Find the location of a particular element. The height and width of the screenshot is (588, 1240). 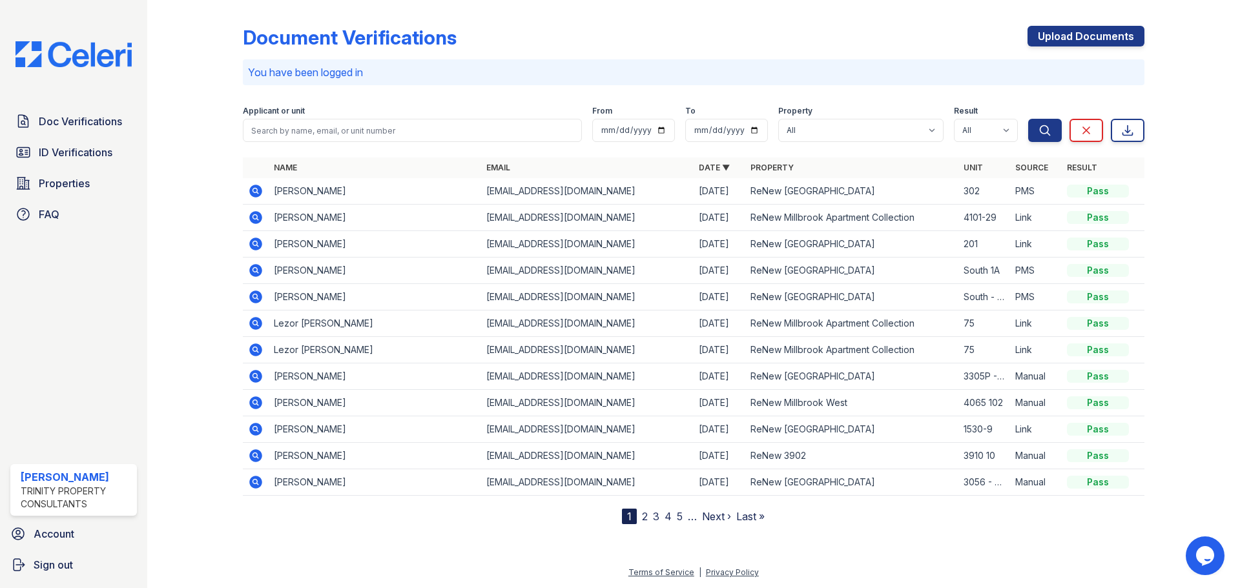

span: Sign out is located at coordinates (53, 565).